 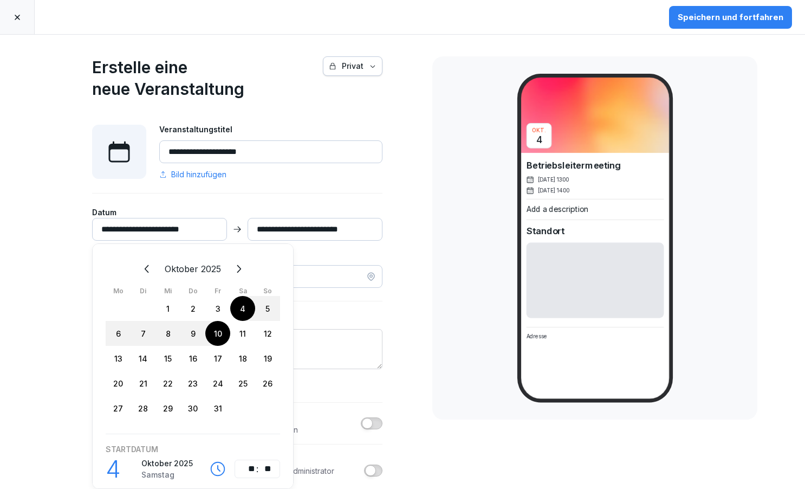 I want to click on div: 19, so click(x=268, y=358).